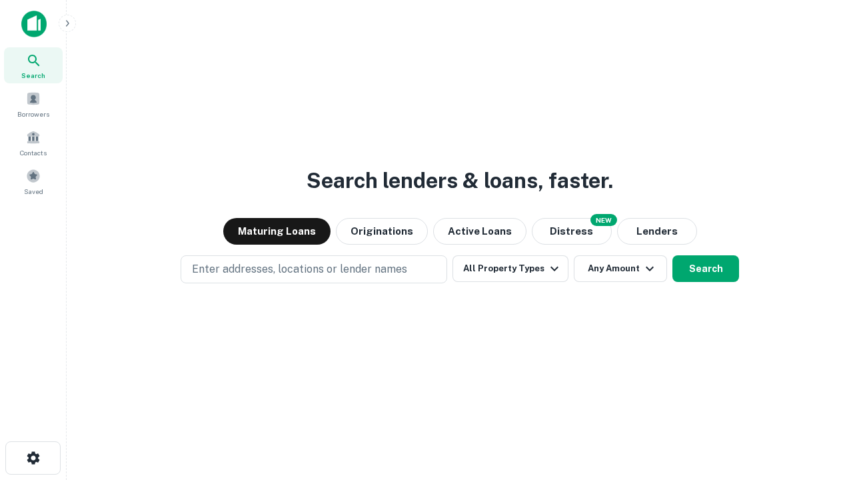  I want to click on button: Lenders, so click(657, 231).